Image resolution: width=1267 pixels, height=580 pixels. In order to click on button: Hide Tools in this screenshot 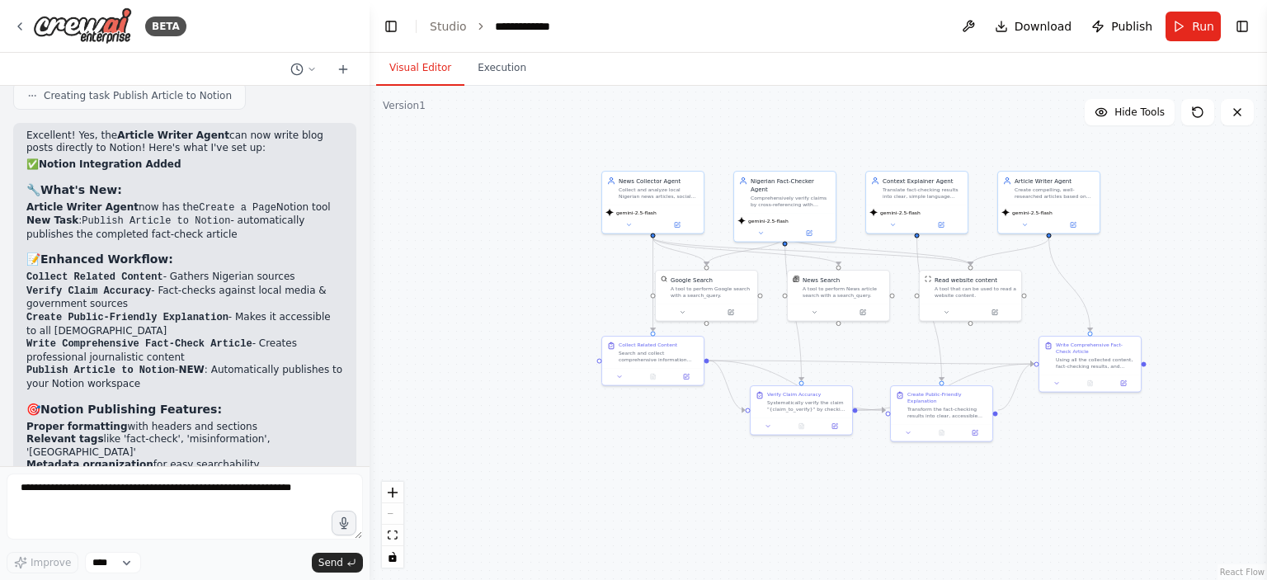, I will do `click(1129, 112)`.